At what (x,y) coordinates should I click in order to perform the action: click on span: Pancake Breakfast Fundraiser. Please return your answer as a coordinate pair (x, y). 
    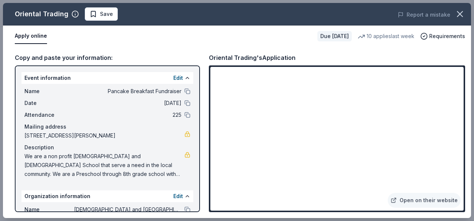
    Looking at the image, I should click on (128, 91).